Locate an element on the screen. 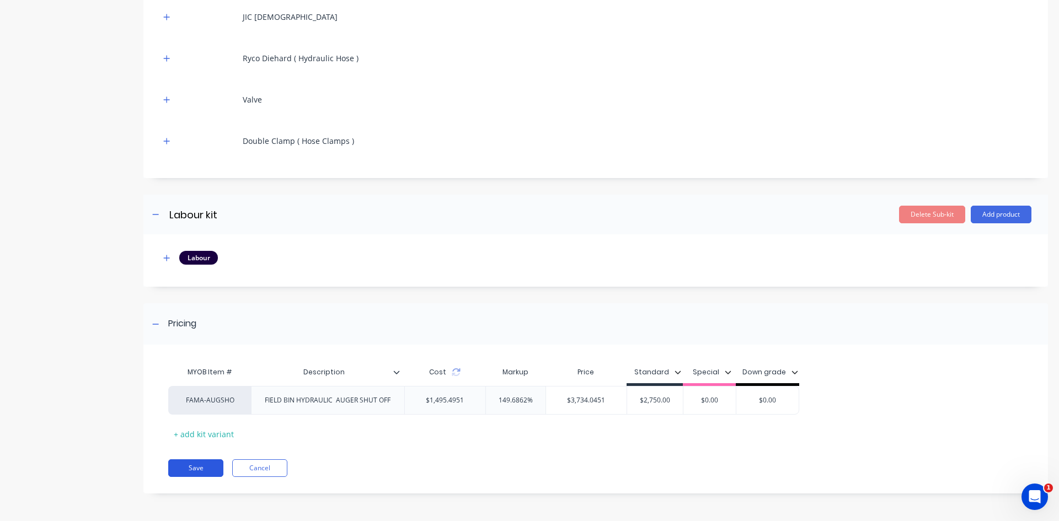 Image resolution: width=1059 pixels, height=521 pixels. button: Save is located at coordinates (196, 468).